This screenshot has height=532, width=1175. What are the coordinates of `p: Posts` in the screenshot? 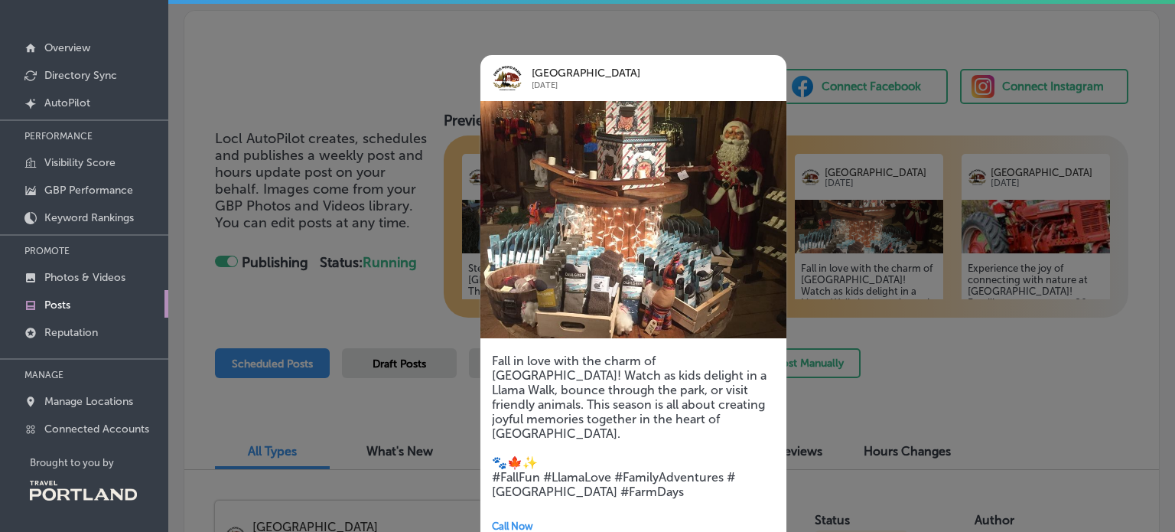 It's located at (57, 304).